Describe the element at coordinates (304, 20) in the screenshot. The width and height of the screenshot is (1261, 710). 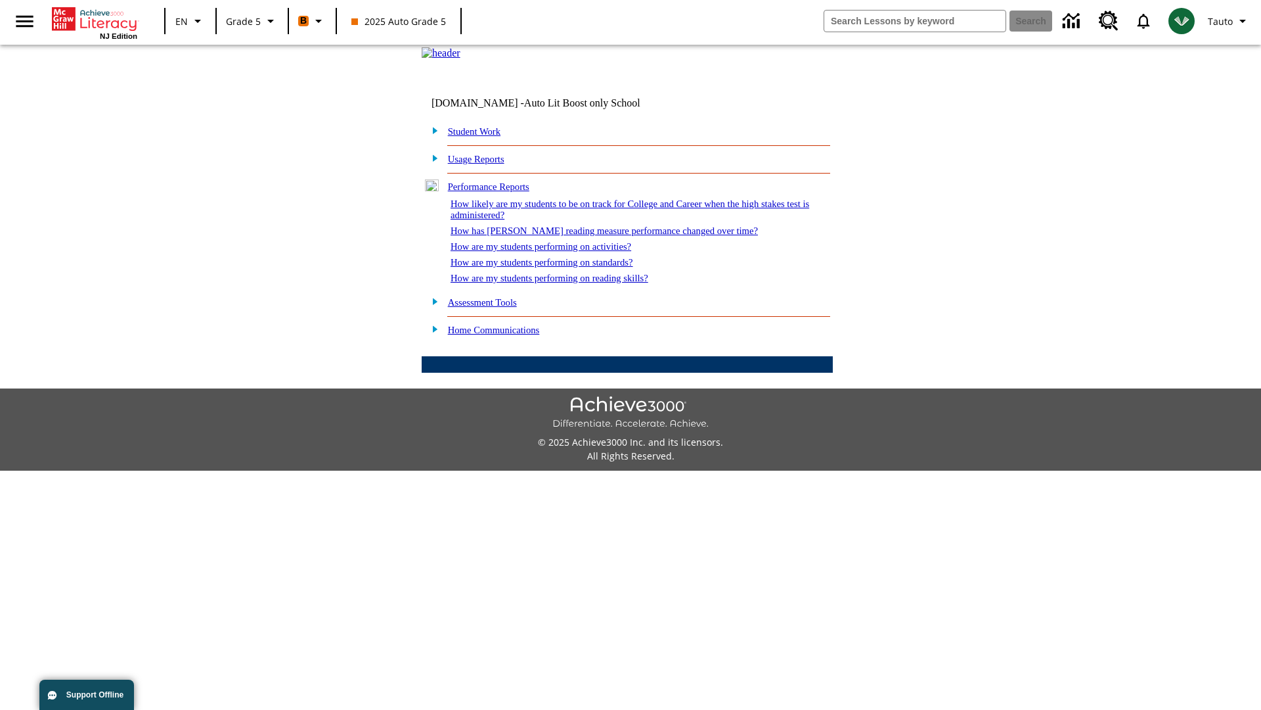
I see `span: B` at that location.